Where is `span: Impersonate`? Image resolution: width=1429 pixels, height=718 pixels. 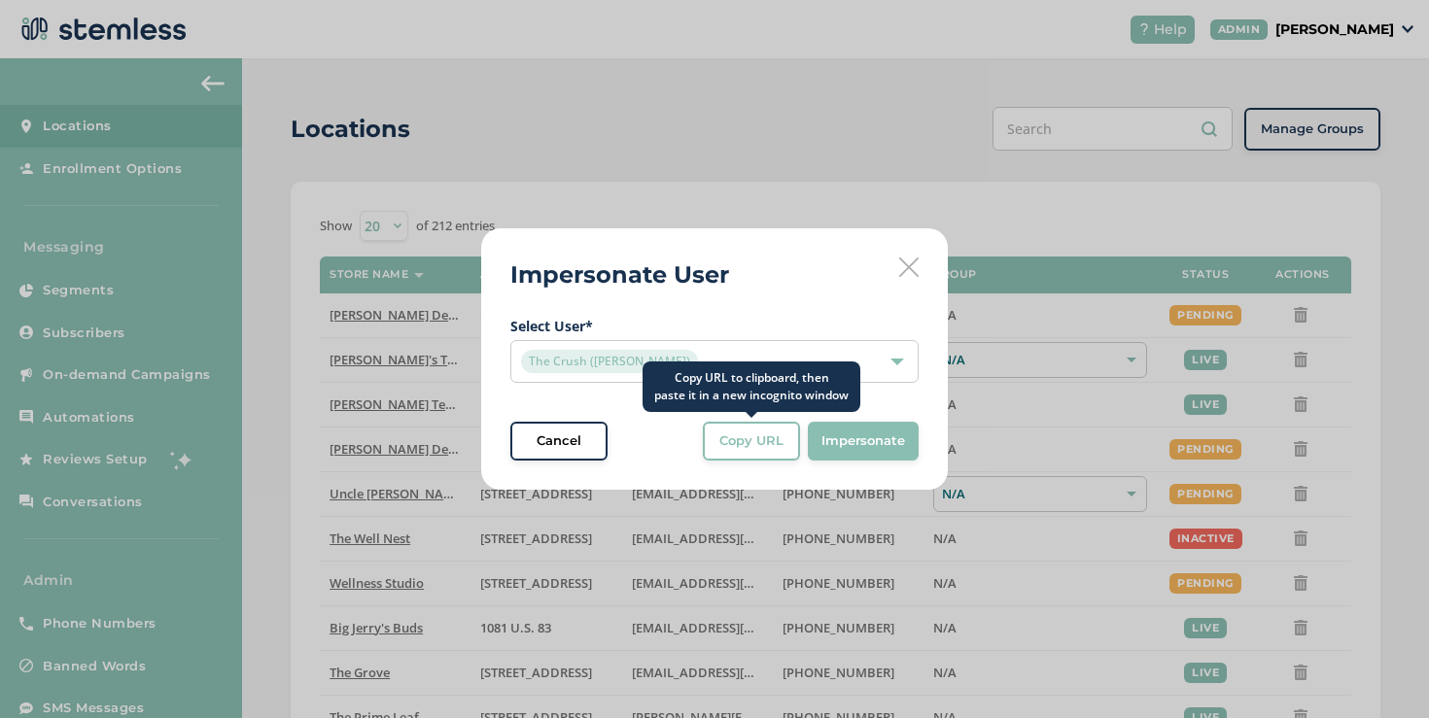
span: Impersonate is located at coordinates (863, 441).